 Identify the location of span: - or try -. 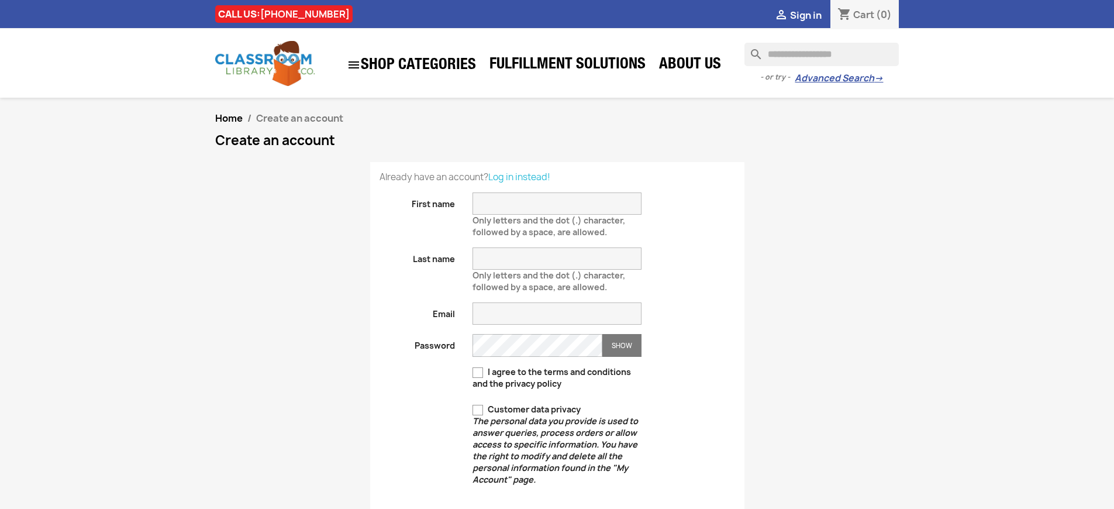
(777, 77).